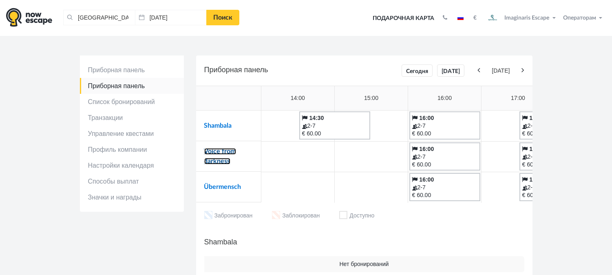  Describe the element at coordinates (521, 18) in the screenshot. I see `button: Imaginaris Escape` at that location.